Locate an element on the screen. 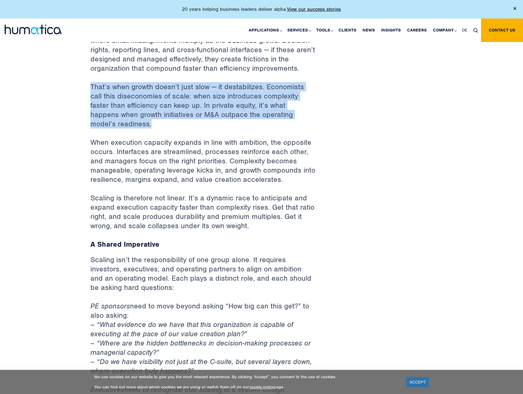  p: That’s when growth doesn’t just slow — it destabilizes. Economists call this diseconomies of scal... is located at coordinates (203, 110).